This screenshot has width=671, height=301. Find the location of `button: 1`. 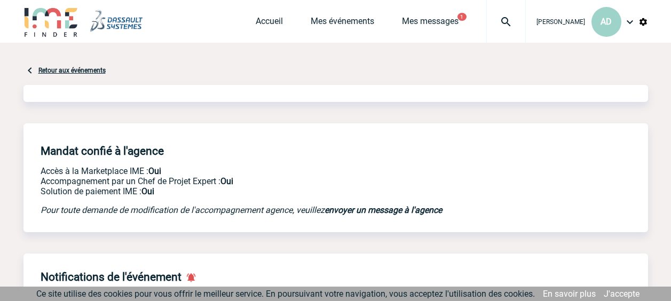

button: 1 is located at coordinates (462, 17).